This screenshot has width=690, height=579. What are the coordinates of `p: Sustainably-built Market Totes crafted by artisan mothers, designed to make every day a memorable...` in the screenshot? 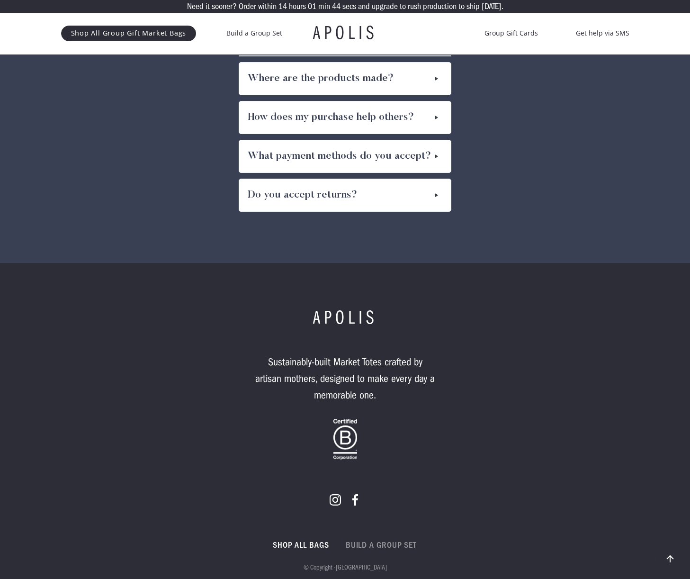 It's located at (345, 378).